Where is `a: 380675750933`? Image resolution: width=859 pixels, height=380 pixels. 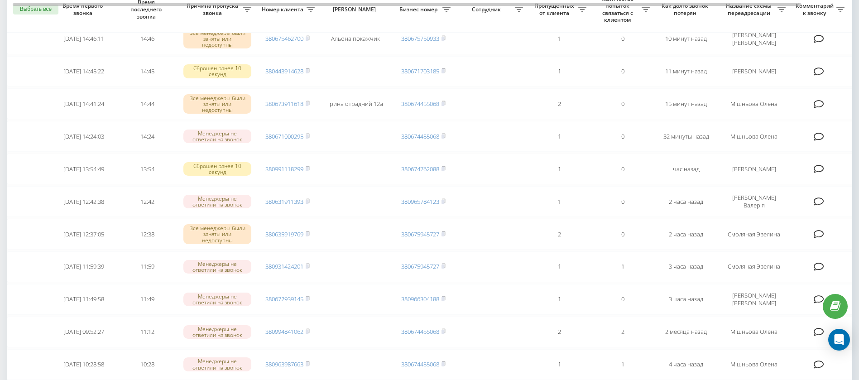
a: 380675750933 is located at coordinates (420, 38).